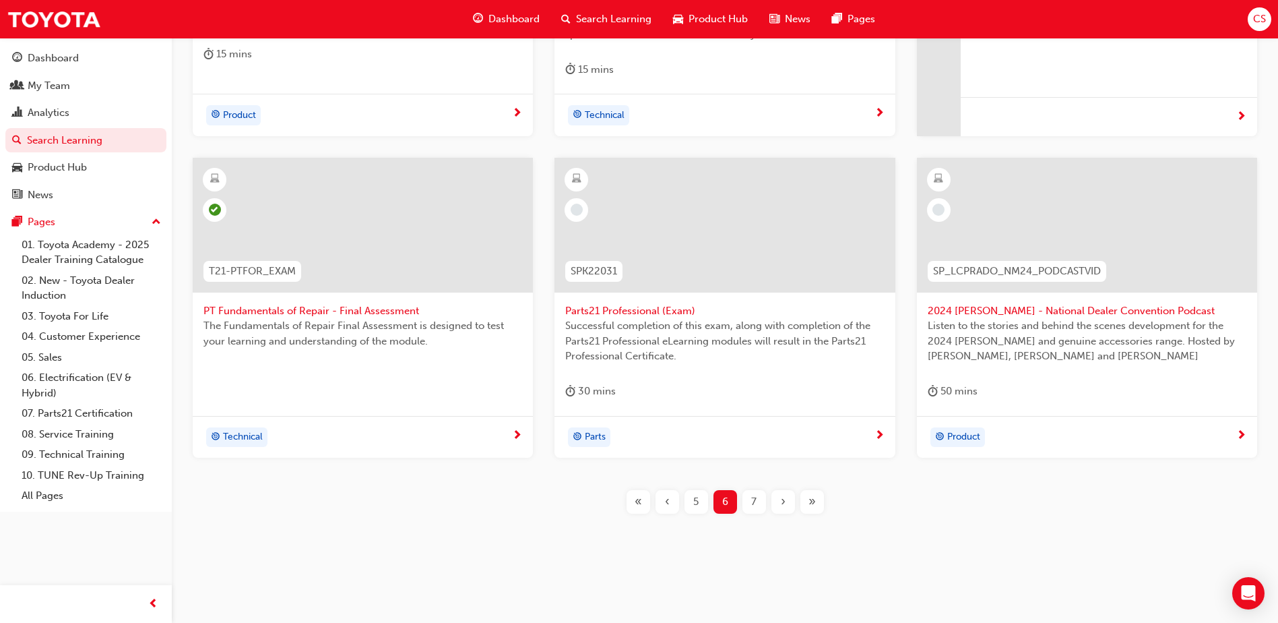 This screenshot has width=1278, height=623. I want to click on span: Parts, so click(595, 437).